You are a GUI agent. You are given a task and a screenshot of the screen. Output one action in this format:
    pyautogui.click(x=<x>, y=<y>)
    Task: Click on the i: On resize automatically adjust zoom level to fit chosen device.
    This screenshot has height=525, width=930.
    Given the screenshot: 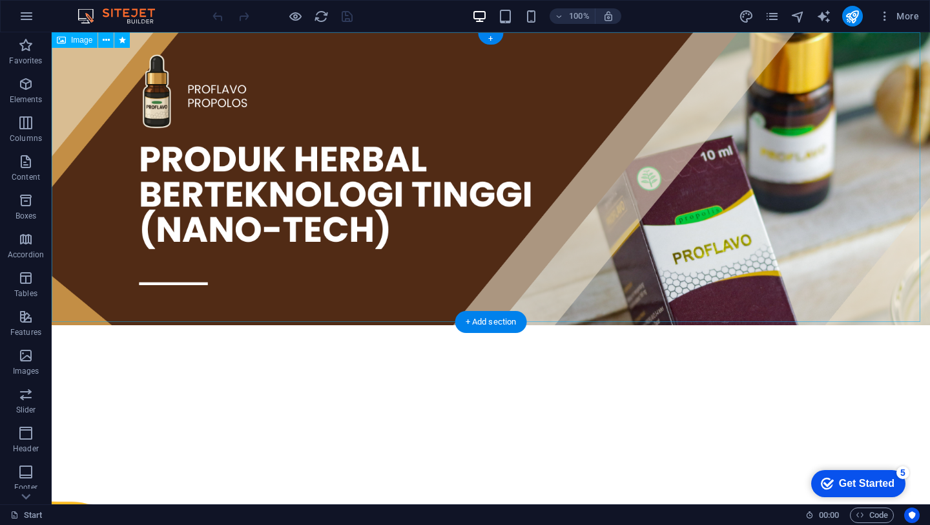 What is the action you would take?
    pyautogui.click(x=608, y=16)
    